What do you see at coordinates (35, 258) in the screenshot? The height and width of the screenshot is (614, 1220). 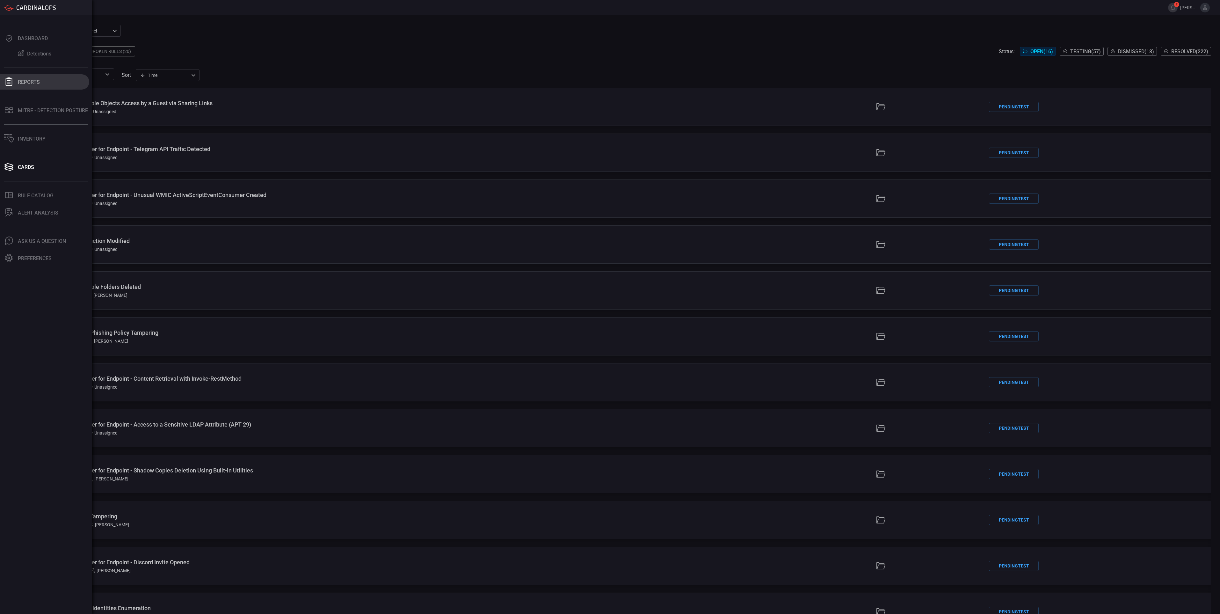 I see `div: Preferences` at bounding box center [35, 258].